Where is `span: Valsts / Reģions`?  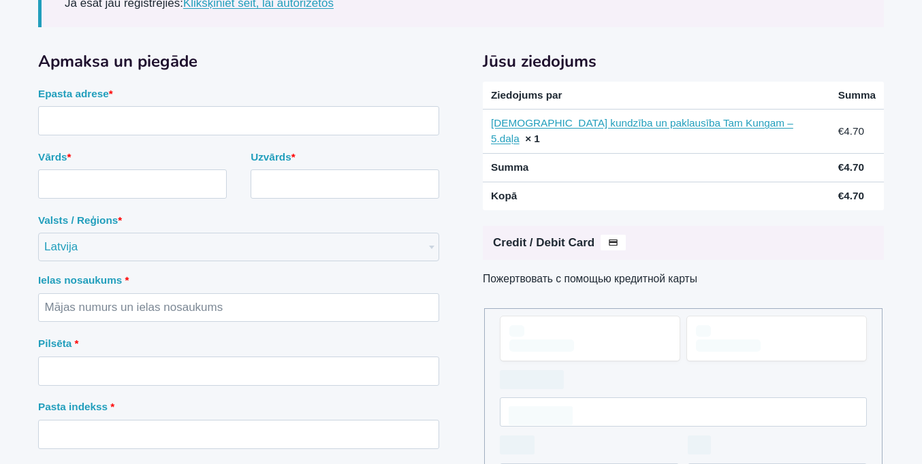 span: Valsts / Reģions is located at coordinates (238, 247).